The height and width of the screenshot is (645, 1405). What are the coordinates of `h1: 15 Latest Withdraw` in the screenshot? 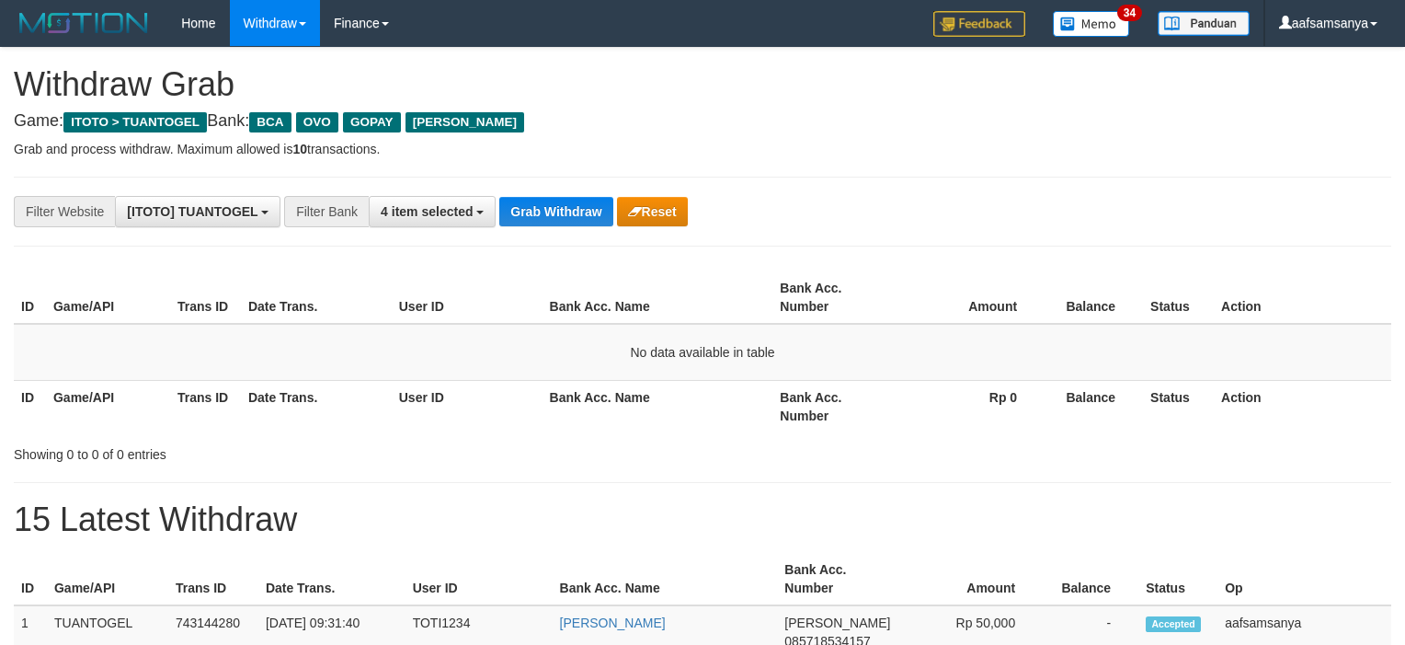 It's located at (703, 520).